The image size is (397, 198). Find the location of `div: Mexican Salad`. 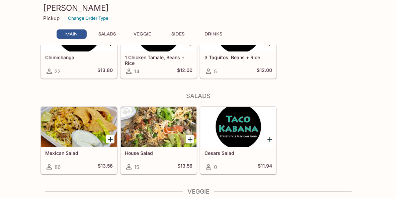

div: Mexican Salad is located at coordinates (79, 127).